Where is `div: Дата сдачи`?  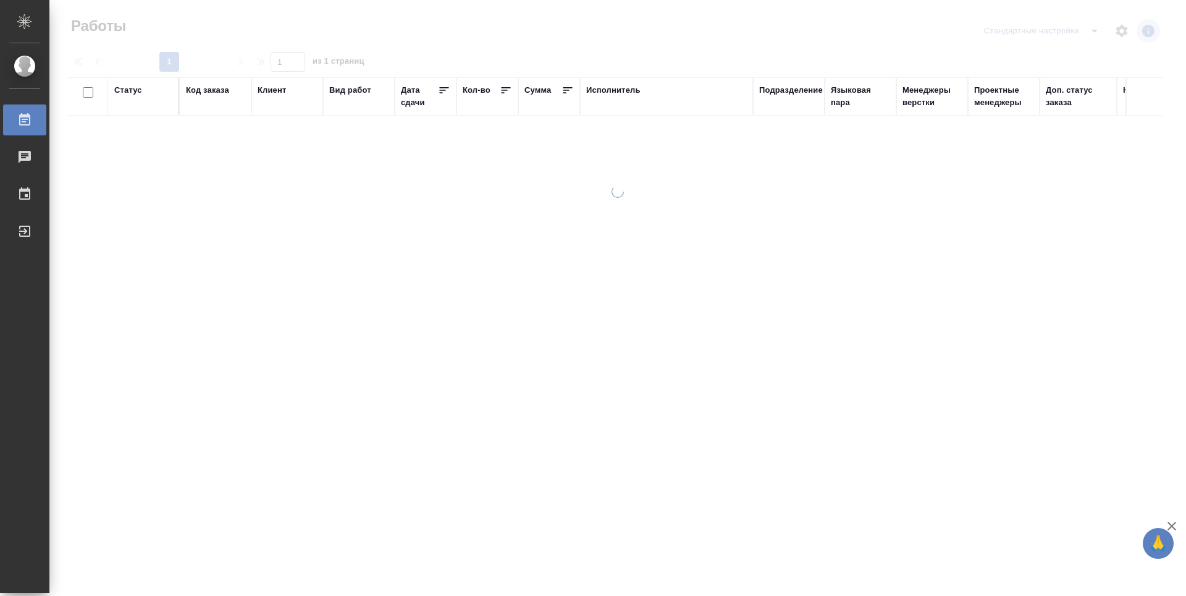
div: Дата сдачи is located at coordinates (420, 96).